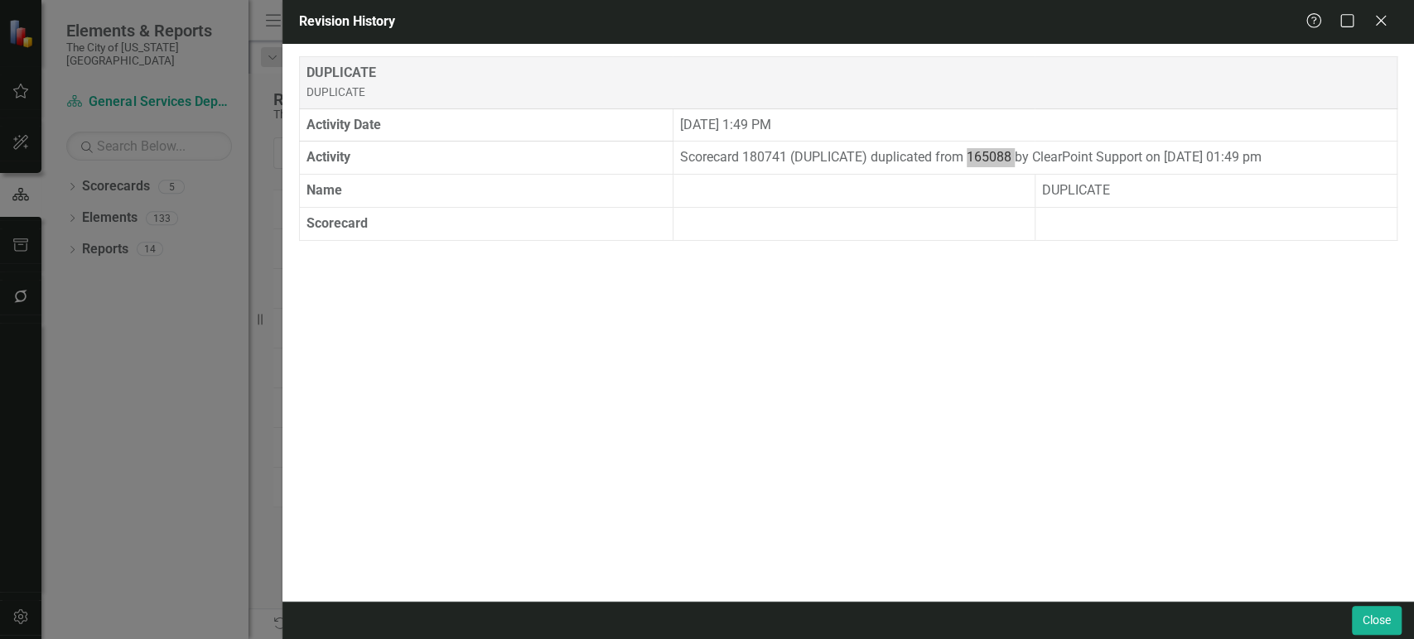  Describe the element at coordinates (335, 92) in the screenshot. I see `small: DUPLICATE` at that location.